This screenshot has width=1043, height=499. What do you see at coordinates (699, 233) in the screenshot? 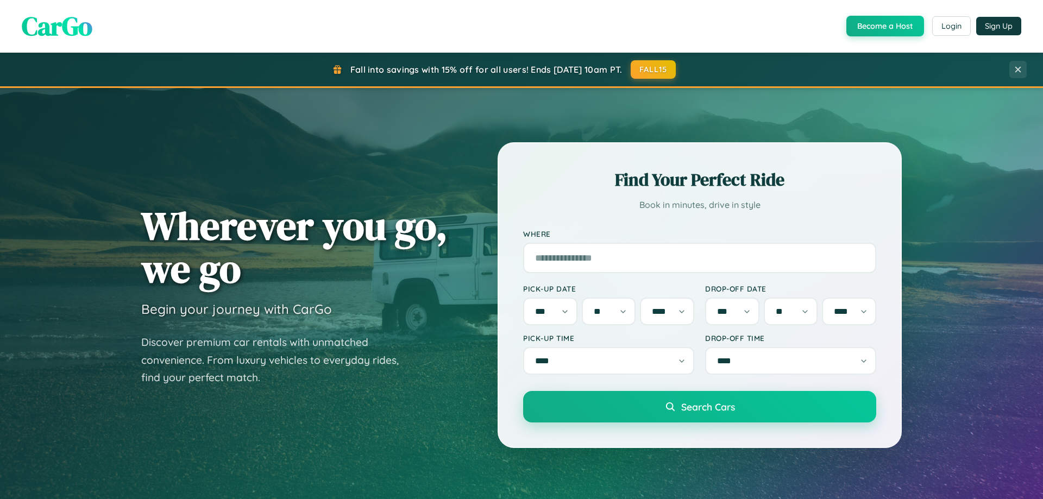
I see `label: Where` at bounding box center [699, 233].